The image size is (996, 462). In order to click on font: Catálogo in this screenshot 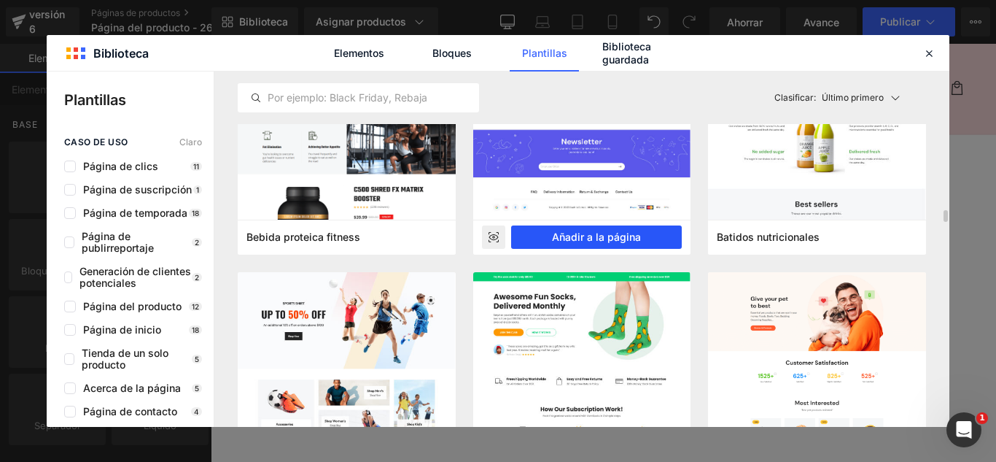, I will do `click(105, 49)`.